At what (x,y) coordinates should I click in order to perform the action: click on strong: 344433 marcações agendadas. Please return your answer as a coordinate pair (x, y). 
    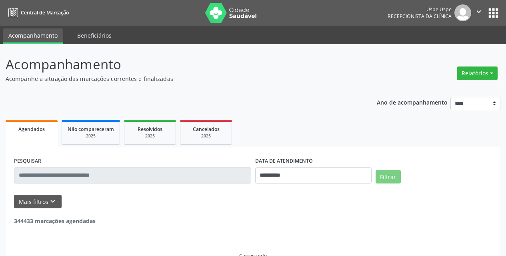
    Looking at the image, I should click on (55, 221).